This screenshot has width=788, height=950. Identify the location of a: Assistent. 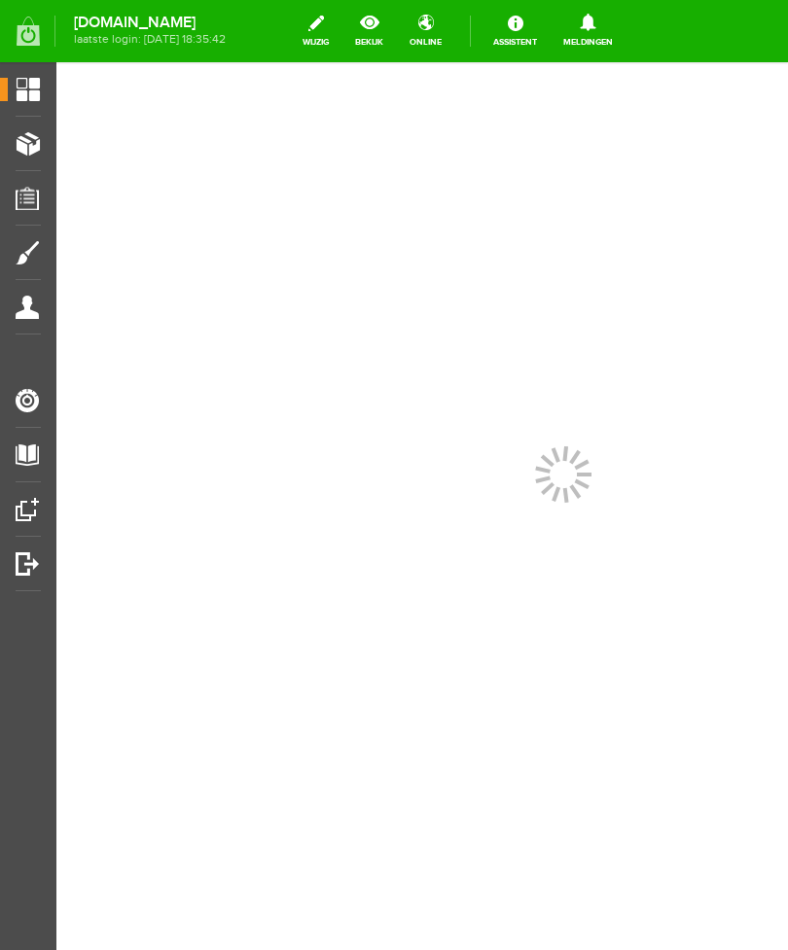
(515, 31).